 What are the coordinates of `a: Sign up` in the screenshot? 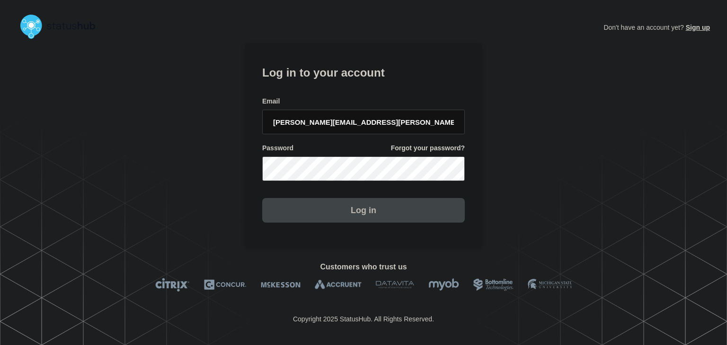 It's located at (696, 27).